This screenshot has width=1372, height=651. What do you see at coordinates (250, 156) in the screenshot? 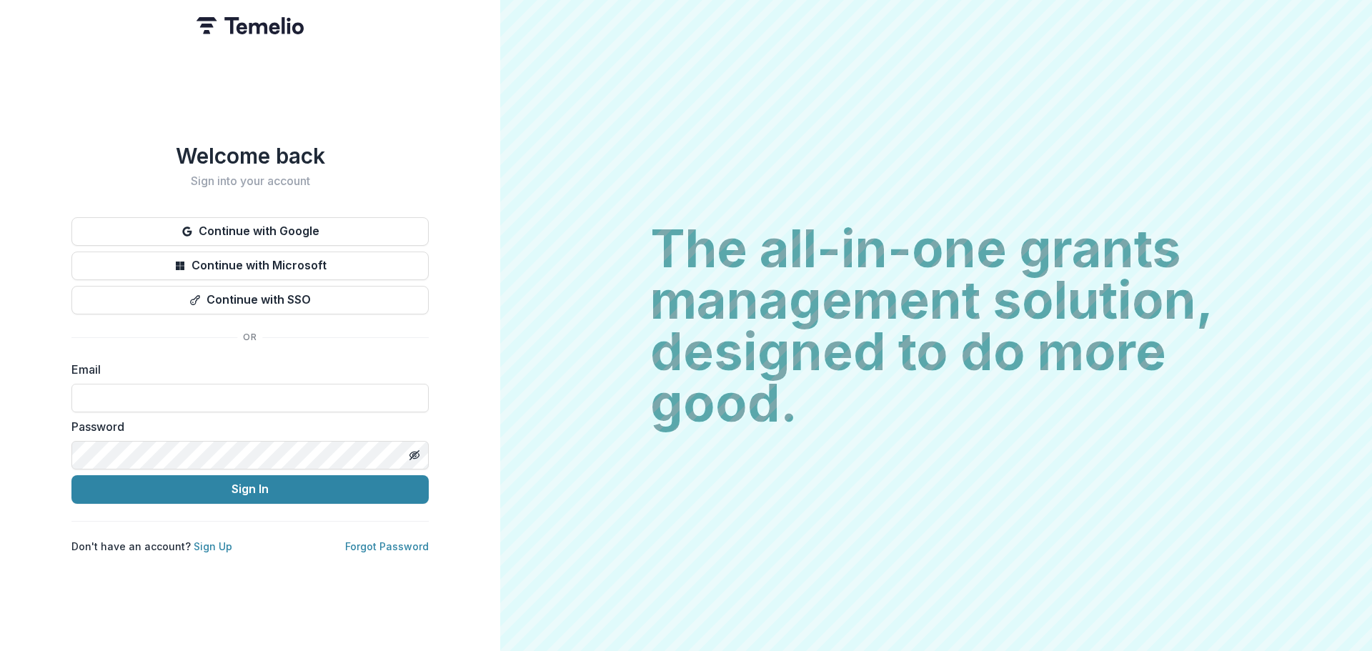
I see `h1: Welcome back` at bounding box center [250, 156].